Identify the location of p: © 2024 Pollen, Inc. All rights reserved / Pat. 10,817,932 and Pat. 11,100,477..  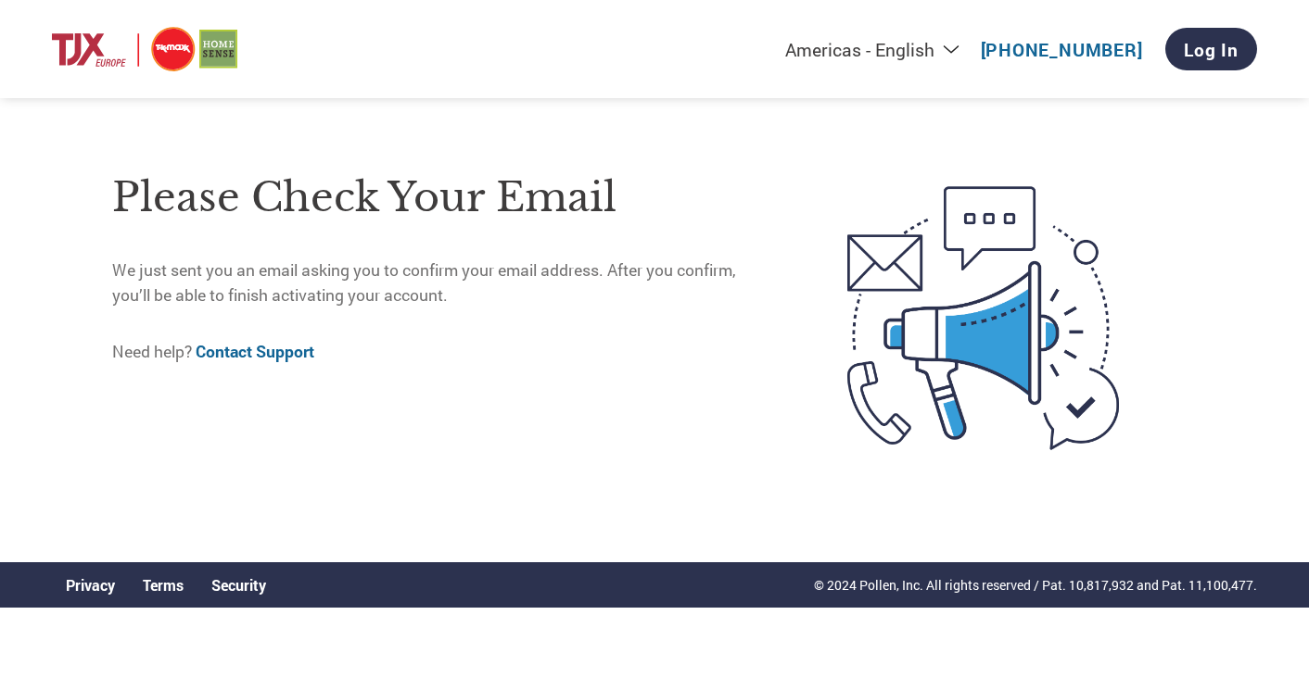
(1035, 585).